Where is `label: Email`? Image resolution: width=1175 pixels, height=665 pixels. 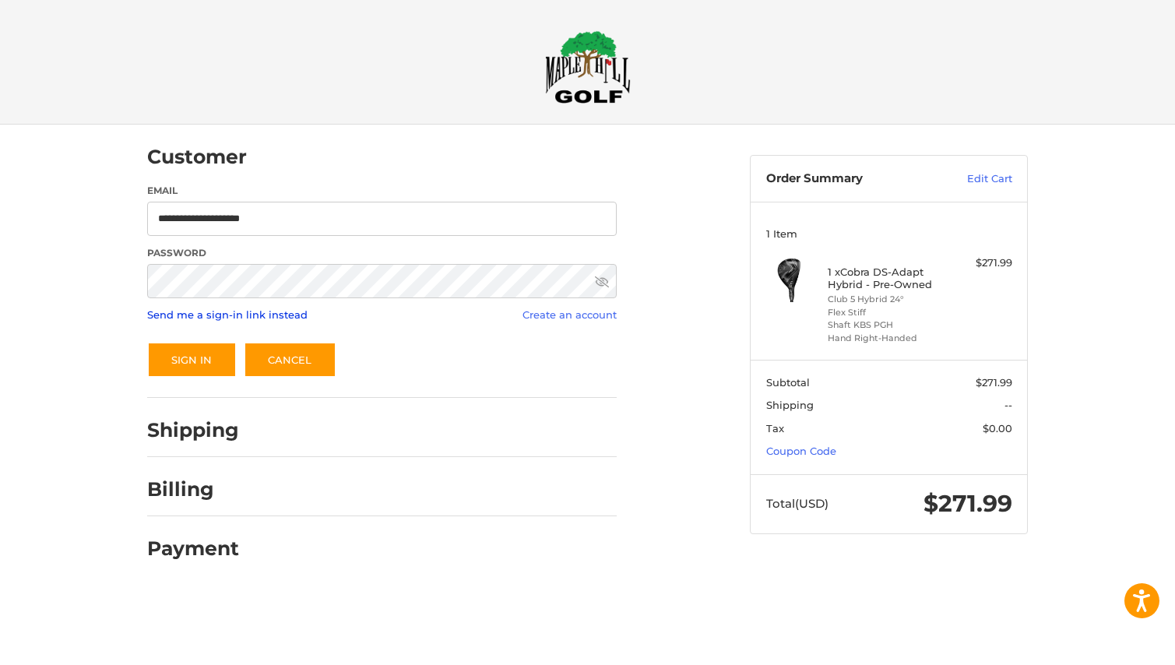 label: Email is located at coordinates (381, 191).